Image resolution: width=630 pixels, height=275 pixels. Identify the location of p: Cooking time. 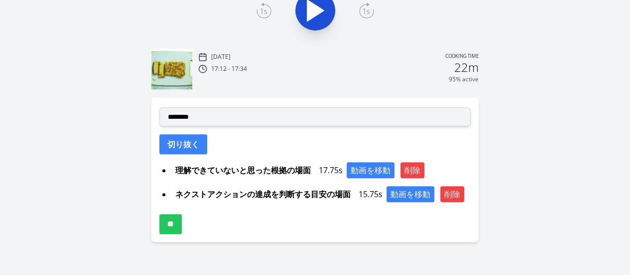
(462, 57).